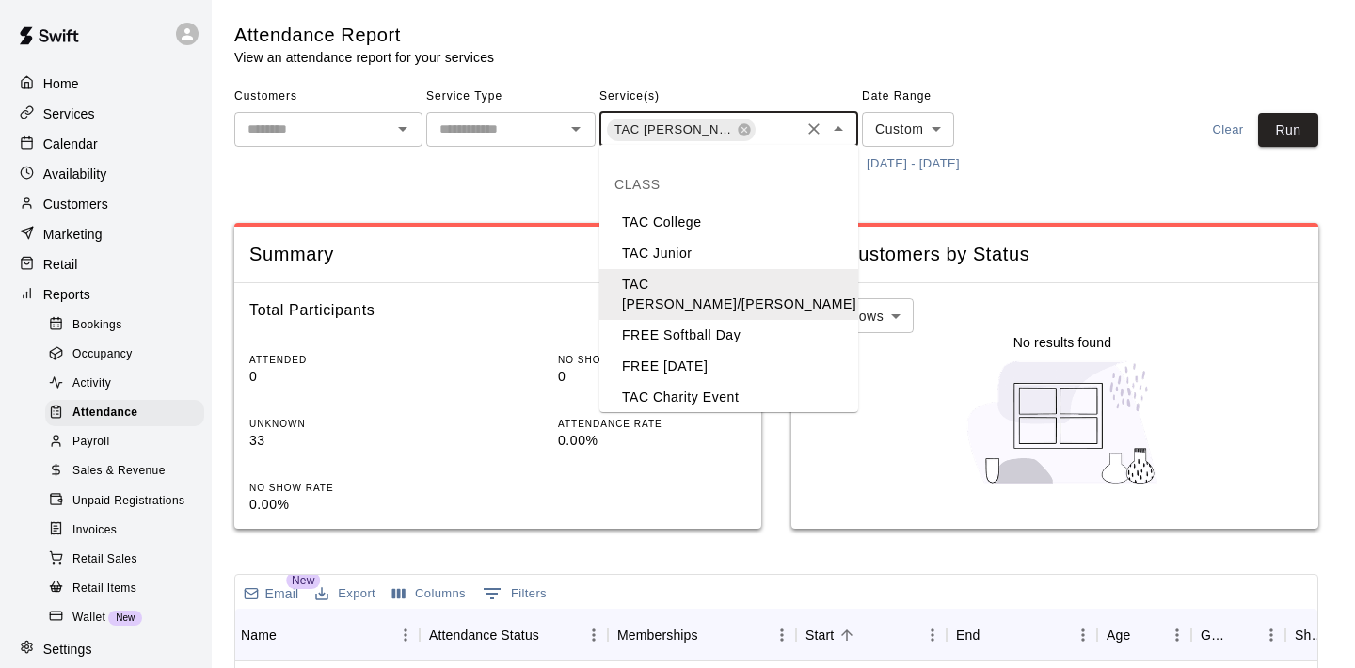 The width and height of the screenshot is (1355, 668). What do you see at coordinates (344, 424) in the screenshot?
I see `p: UNKNOWN` at bounding box center [344, 424].